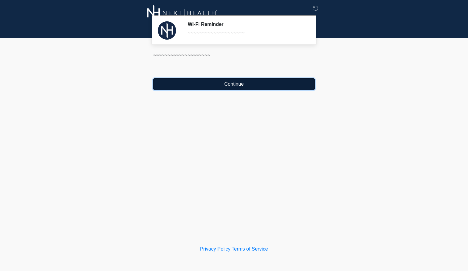  What do you see at coordinates (249, 248) in the screenshot?
I see `a: Terms of Service` at bounding box center [249, 248].